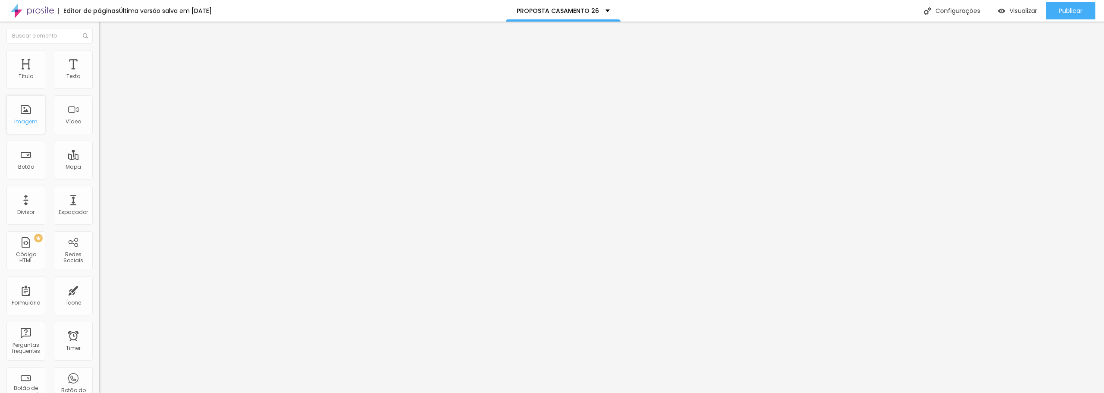 Image resolution: width=1104 pixels, height=393 pixels. What do you see at coordinates (26, 76) in the screenshot?
I see `div: Título` at bounding box center [26, 76].